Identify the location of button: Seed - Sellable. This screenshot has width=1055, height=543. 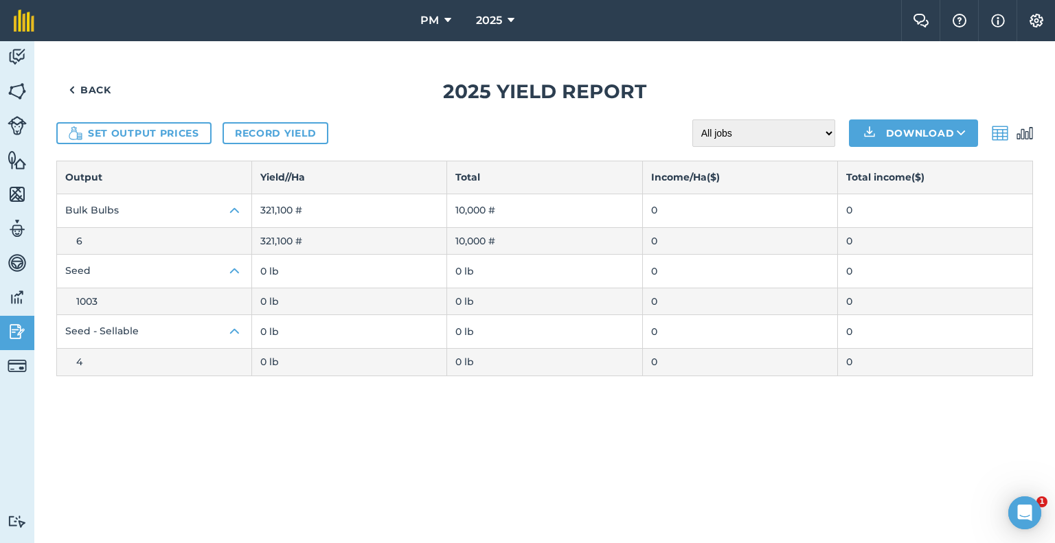
(154, 332).